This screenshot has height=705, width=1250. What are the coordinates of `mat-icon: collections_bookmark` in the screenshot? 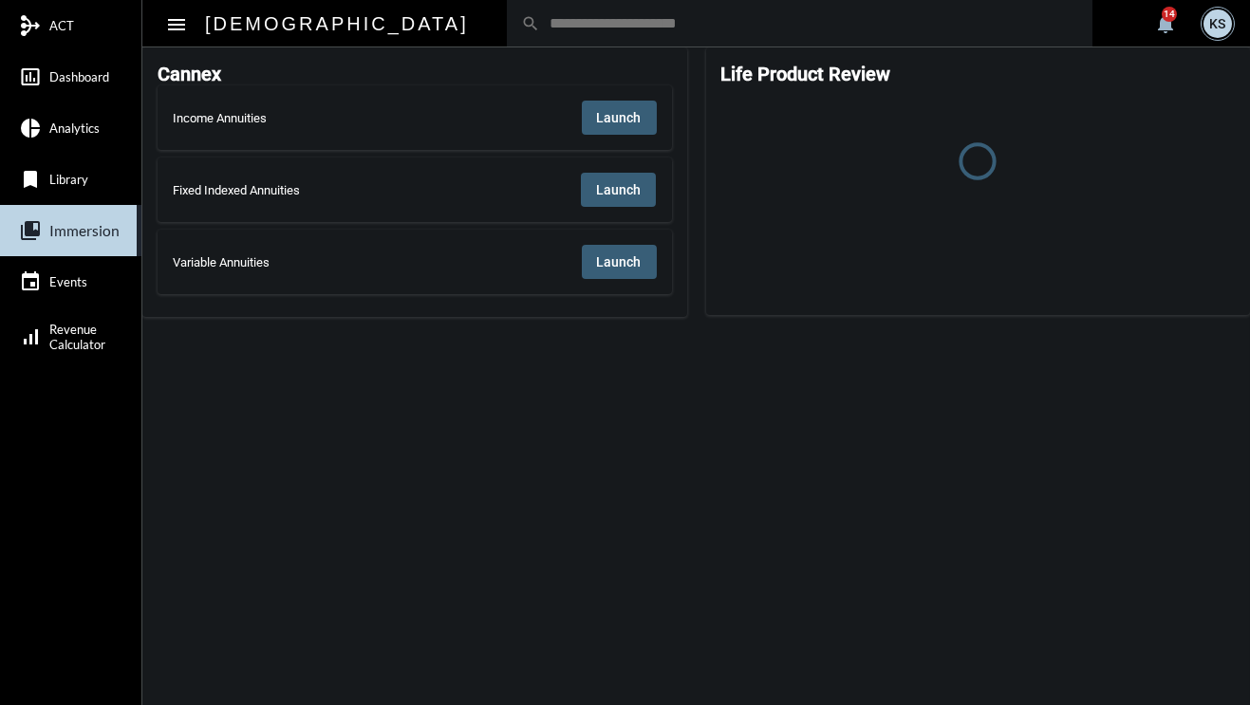 It's located at (30, 231).